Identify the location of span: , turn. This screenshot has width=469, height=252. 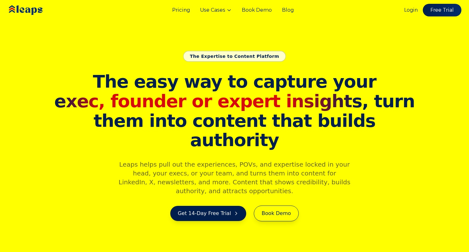
(234, 101).